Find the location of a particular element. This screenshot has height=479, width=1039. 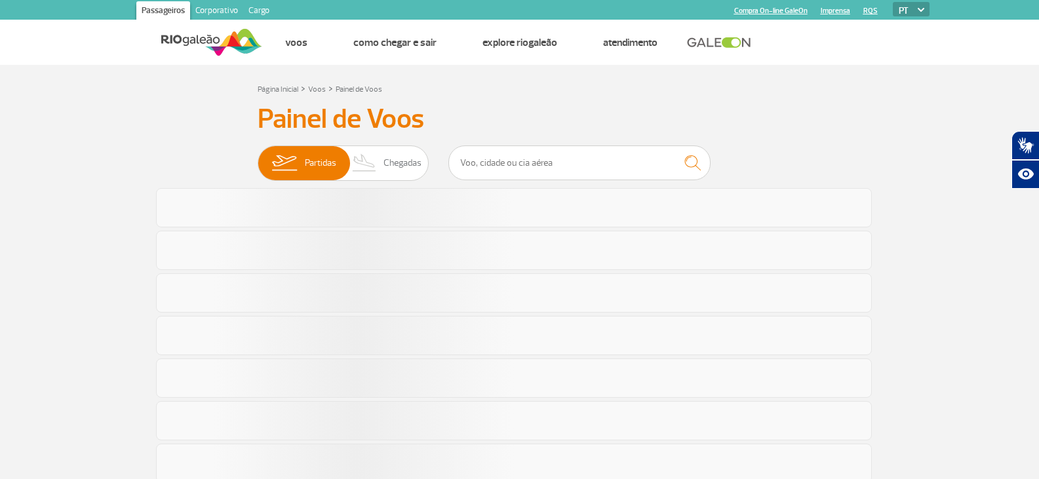

a: Página Inicial is located at coordinates (278, 89).